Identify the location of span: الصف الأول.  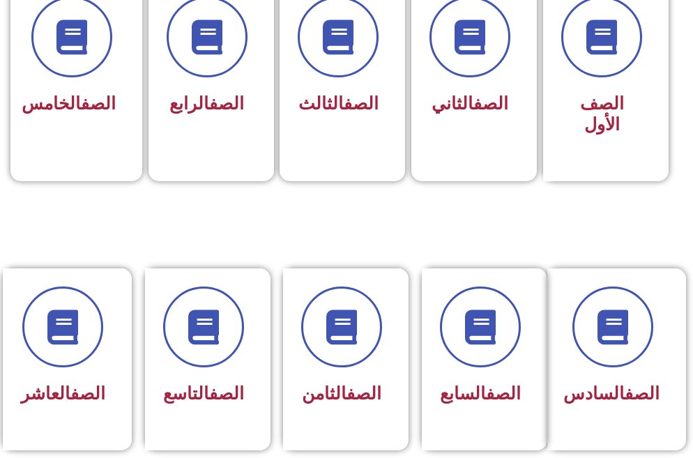
(602, 114).